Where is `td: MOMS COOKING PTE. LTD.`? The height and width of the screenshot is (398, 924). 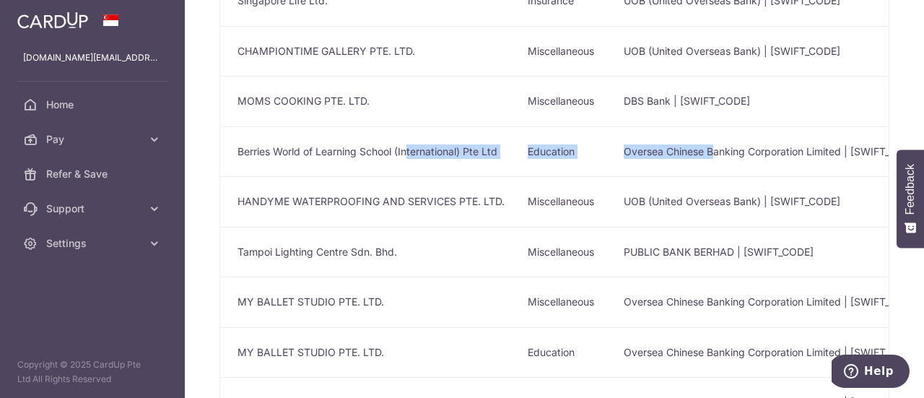
td: MOMS COOKING PTE. LTD. is located at coordinates (368, 101).